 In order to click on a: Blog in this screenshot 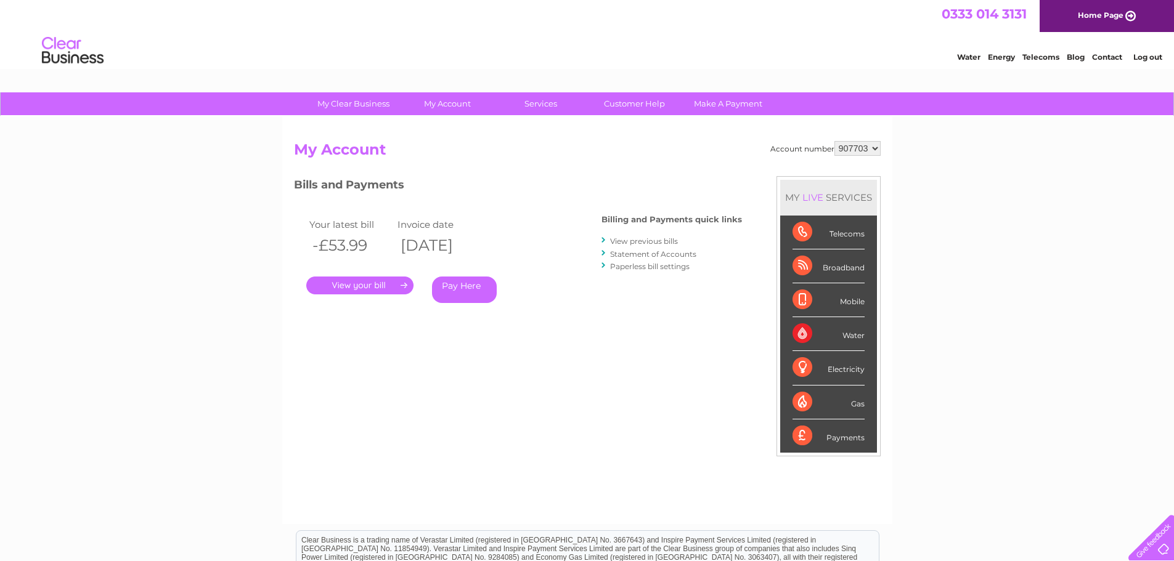, I will do `click(1075, 57)`.